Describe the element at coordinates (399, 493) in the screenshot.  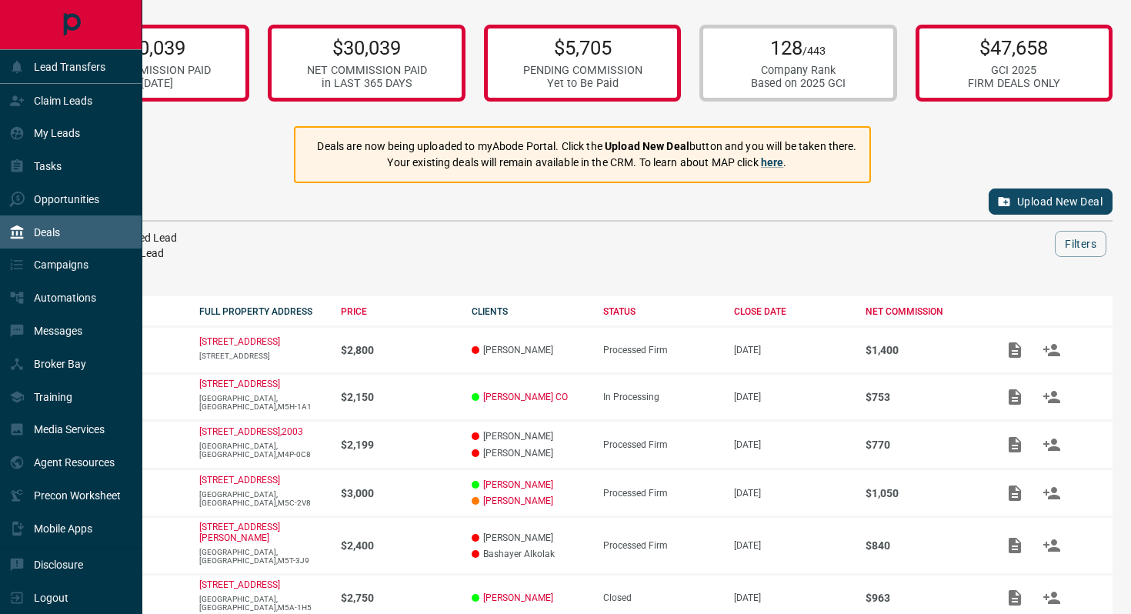
I see `p: $3,000` at that location.